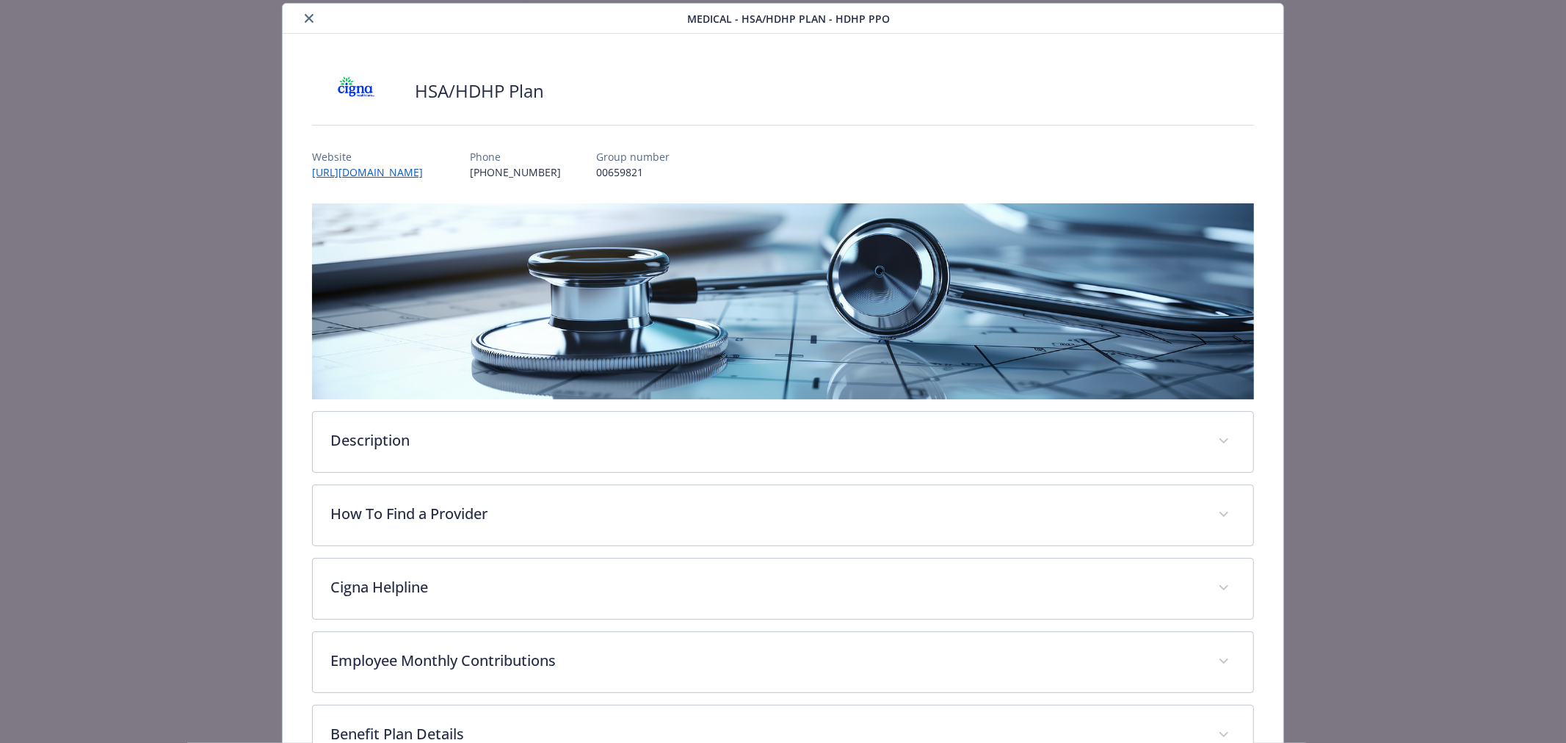 The width and height of the screenshot is (1566, 743). Describe the element at coordinates (633, 156) in the screenshot. I see `p: Group number` at that location.